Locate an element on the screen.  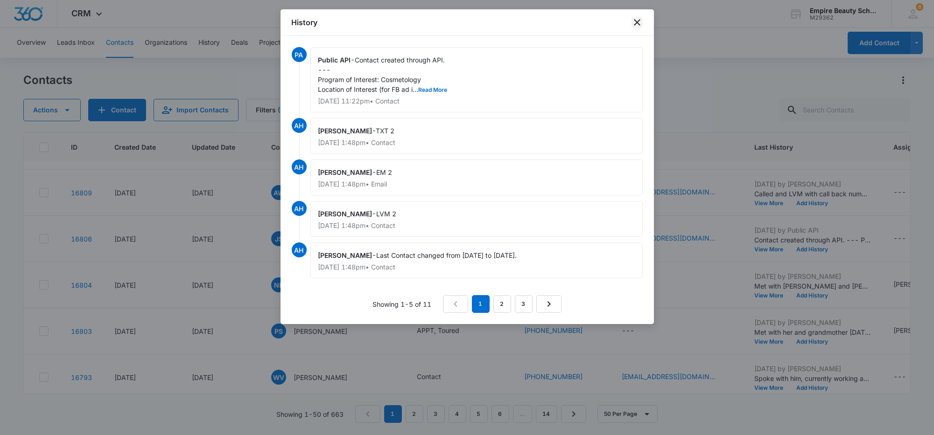
span: Contact created through API. --- Program of Interest: Cosmetology Location of Interest (for FB ad... is located at coordinates (383, 75).